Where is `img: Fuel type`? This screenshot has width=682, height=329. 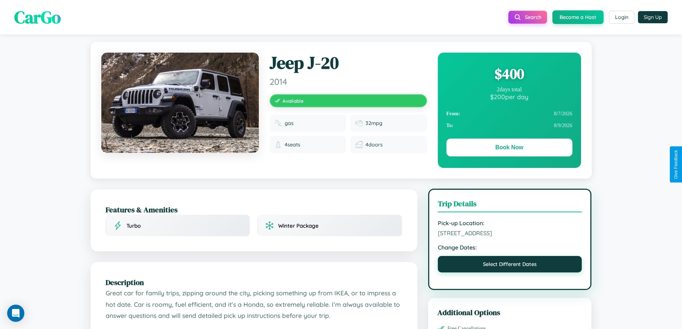 img: Fuel type is located at coordinates (278, 123).